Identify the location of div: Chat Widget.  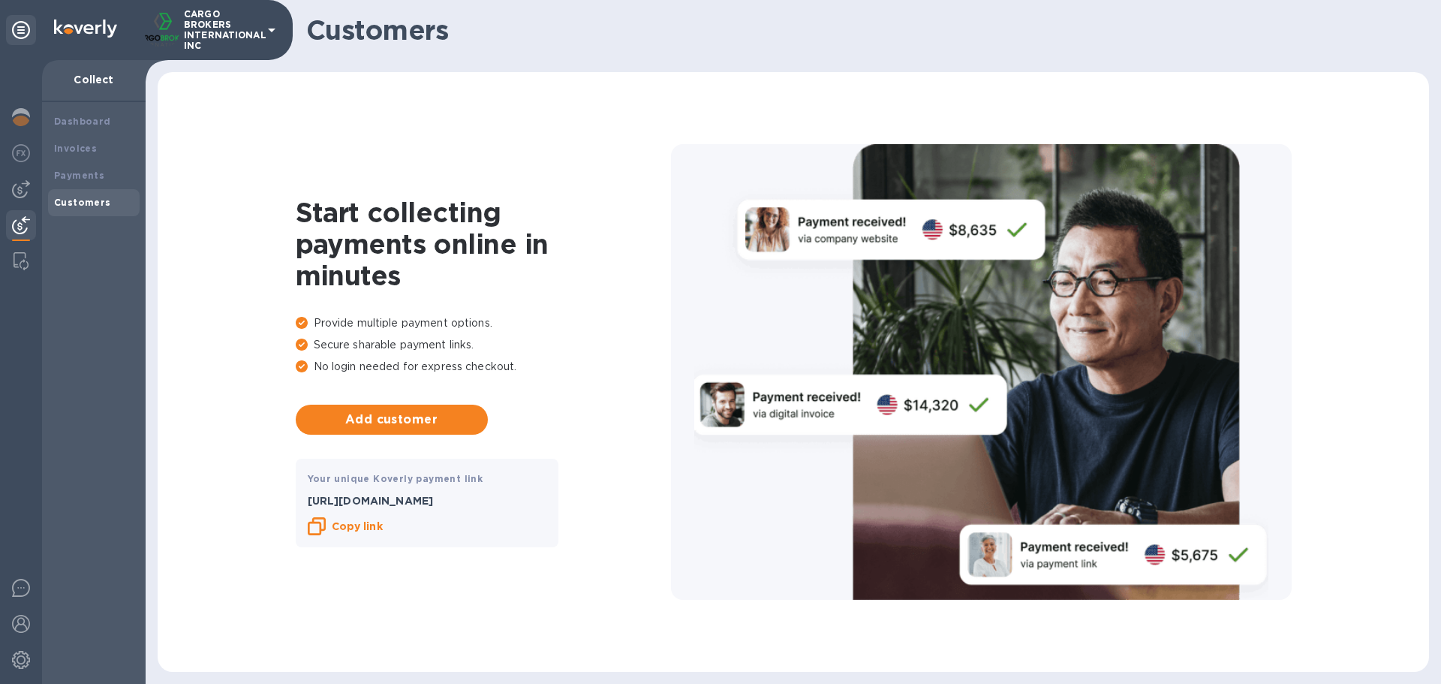
(1273, 382).